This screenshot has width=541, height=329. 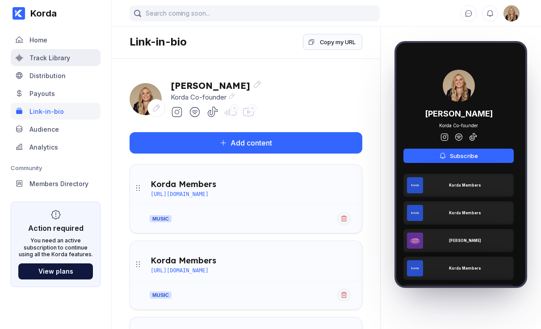 What do you see at coordinates (332, 42) in the screenshot?
I see `button: Copy my URL` at bounding box center [332, 42].